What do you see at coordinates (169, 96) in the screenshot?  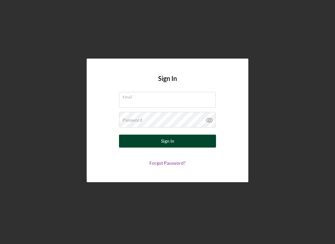 I see `label: Email` at bounding box center [169, 96].